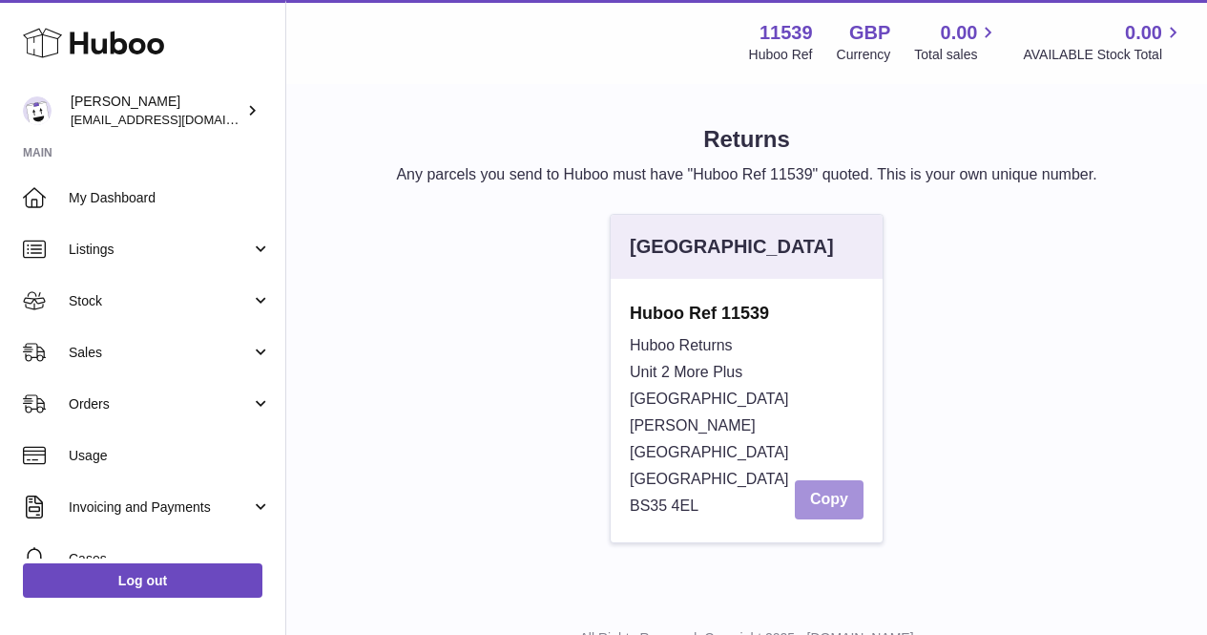  What do you see at coordinates (37, 111) in the screenshot?
I see `img: alperaslan1535@gmail.com` at bounding box center [37, 111].